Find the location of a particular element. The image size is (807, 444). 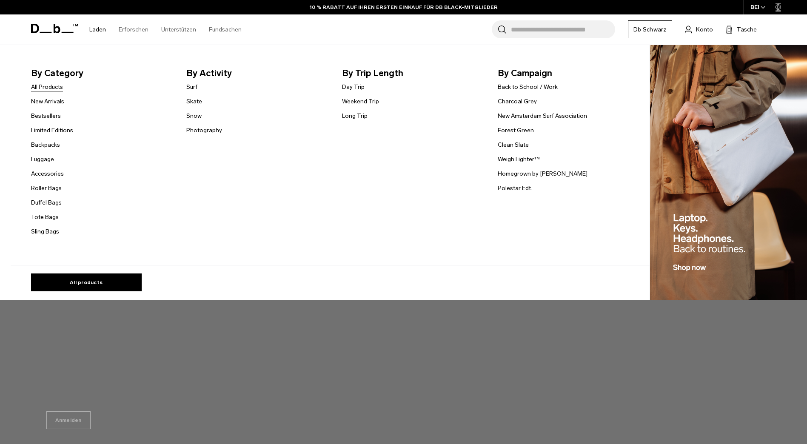

a: Long Trip is located at coordinates (355, 116).